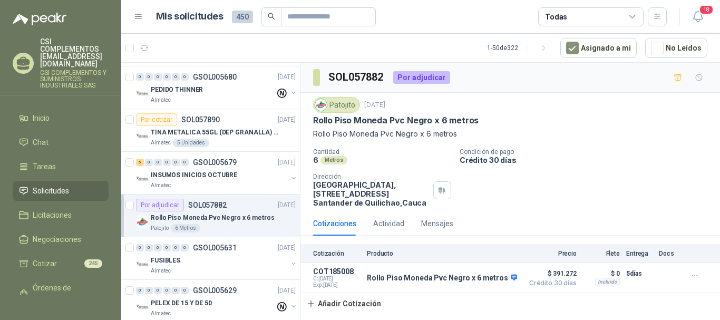  I want to click on div: Cotizaciones, so click(335, 224).